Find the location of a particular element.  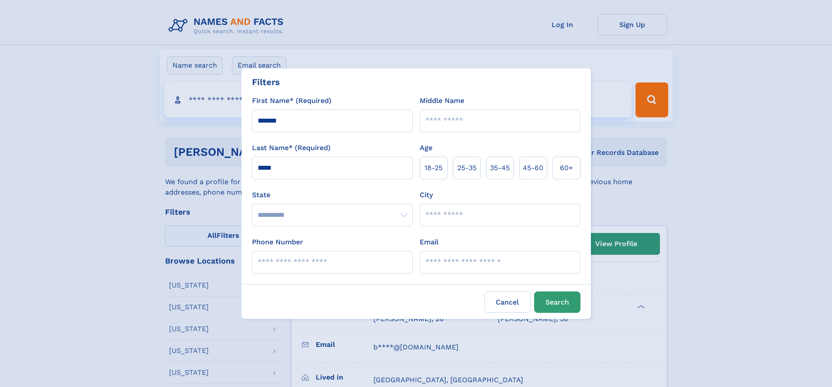

label: Age is located at coordinates (426, 148).